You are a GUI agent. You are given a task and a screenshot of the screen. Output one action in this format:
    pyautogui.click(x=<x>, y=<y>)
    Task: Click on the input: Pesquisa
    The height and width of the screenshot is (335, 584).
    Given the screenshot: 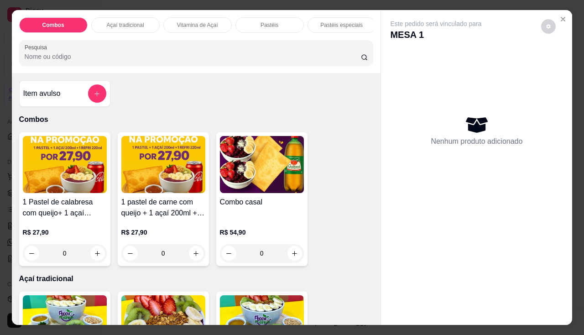 What is the action you would take?
    pyautogui.click(x=192, y=57)
    